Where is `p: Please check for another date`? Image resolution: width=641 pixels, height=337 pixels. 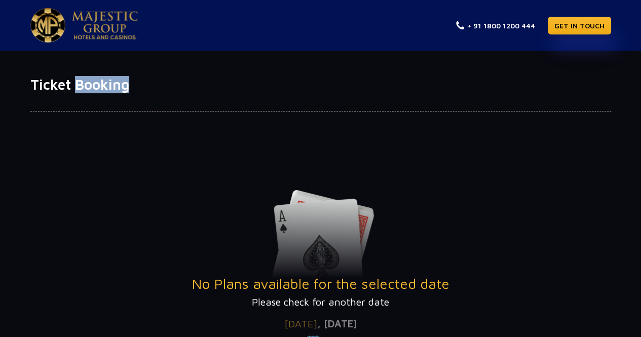
p: Please check for another date is located at coordinates (321, 302).